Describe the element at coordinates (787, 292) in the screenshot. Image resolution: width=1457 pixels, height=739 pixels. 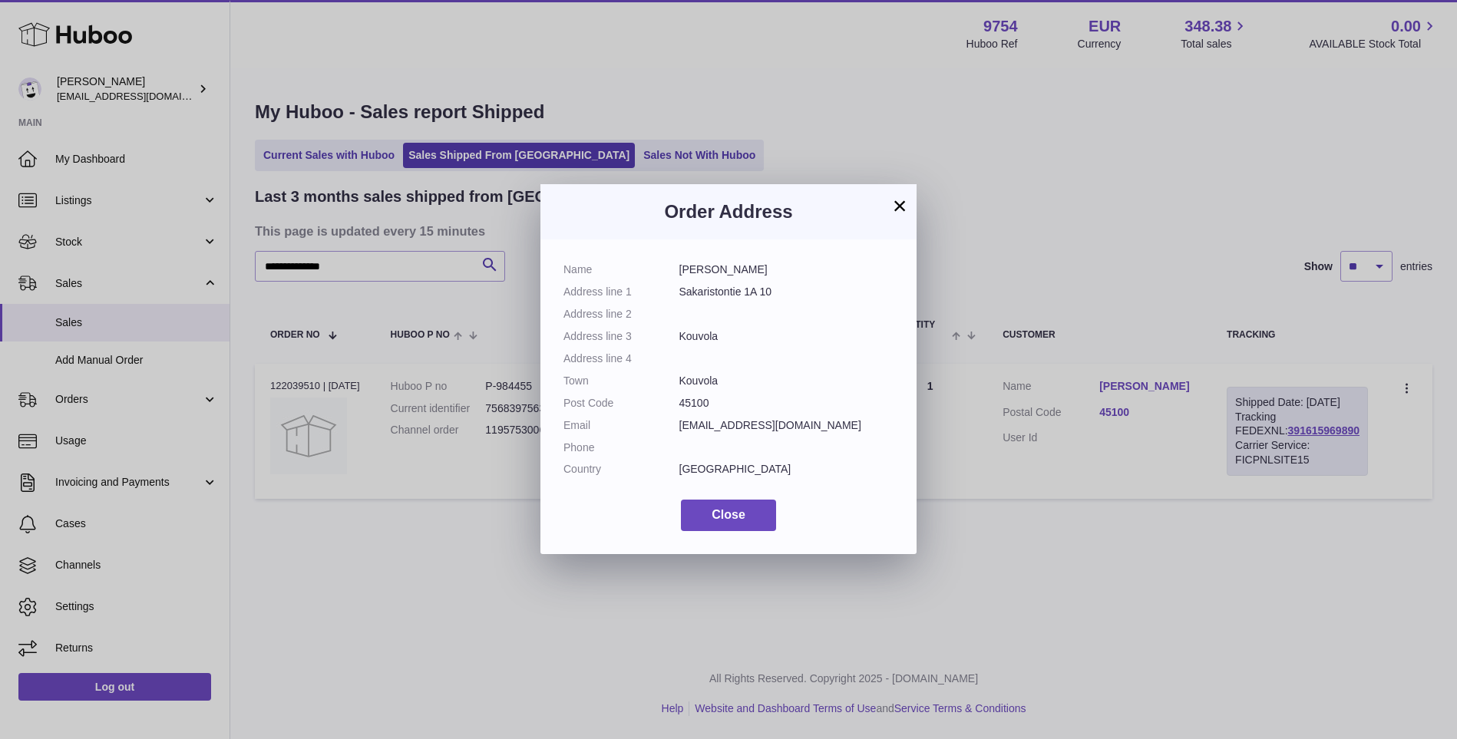
I see `dd: Sakaristontie 1A 10` at that location.